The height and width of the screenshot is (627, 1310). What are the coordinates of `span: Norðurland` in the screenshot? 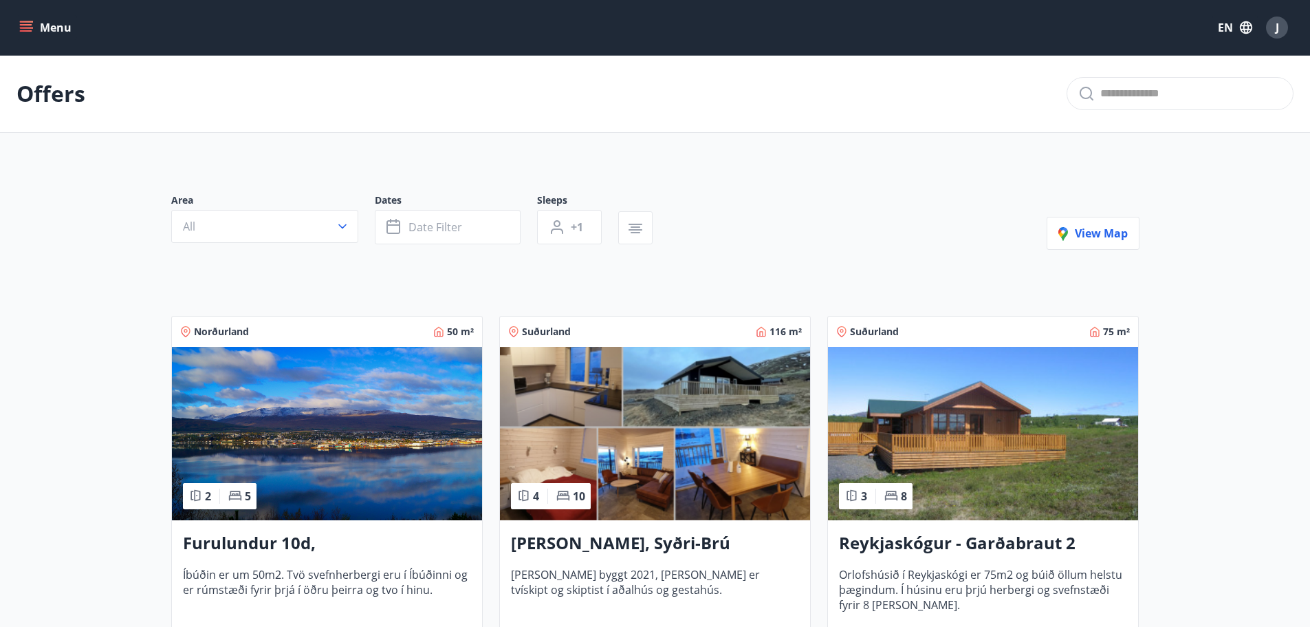 It's located at (222, 332).